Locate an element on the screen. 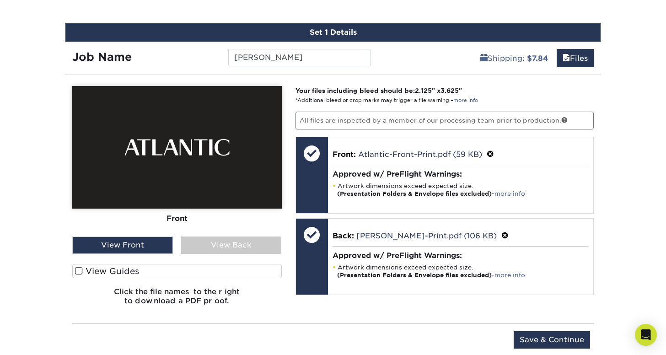  b: : $7.84 is located at coordinates (535, 58).